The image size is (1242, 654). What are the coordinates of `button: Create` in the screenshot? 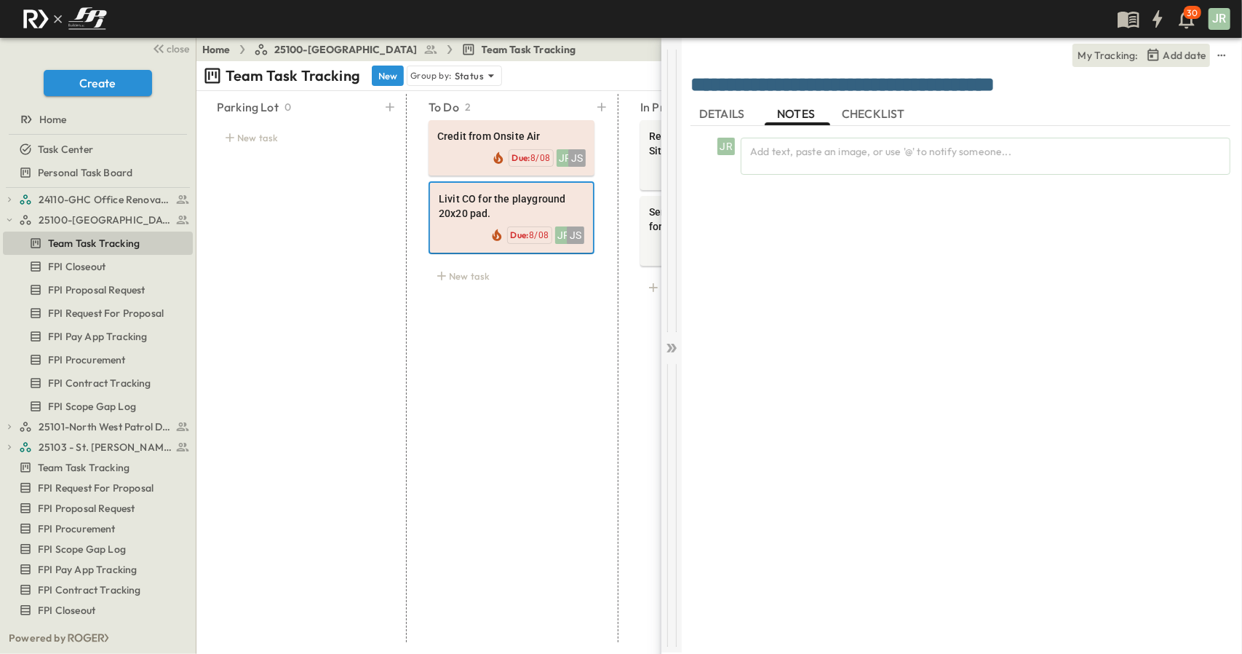 It's located at (98, 83).